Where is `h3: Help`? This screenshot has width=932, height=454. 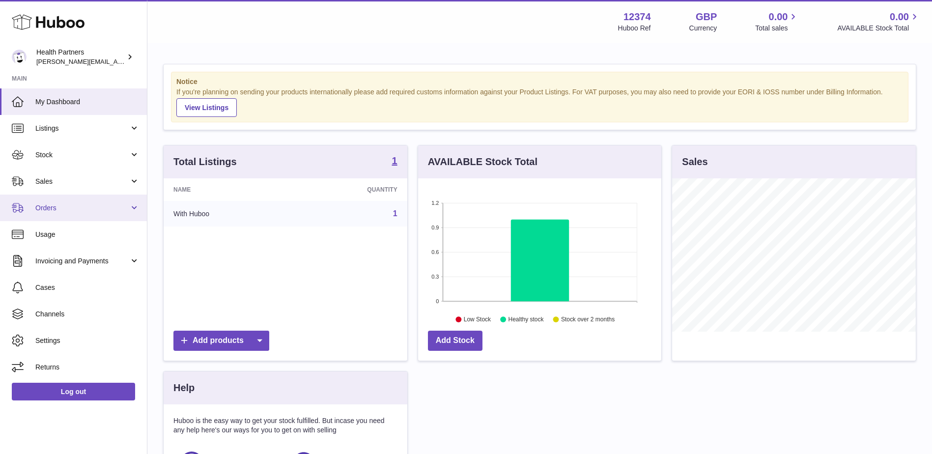
h3: Help is located at coordinates (184, 388).